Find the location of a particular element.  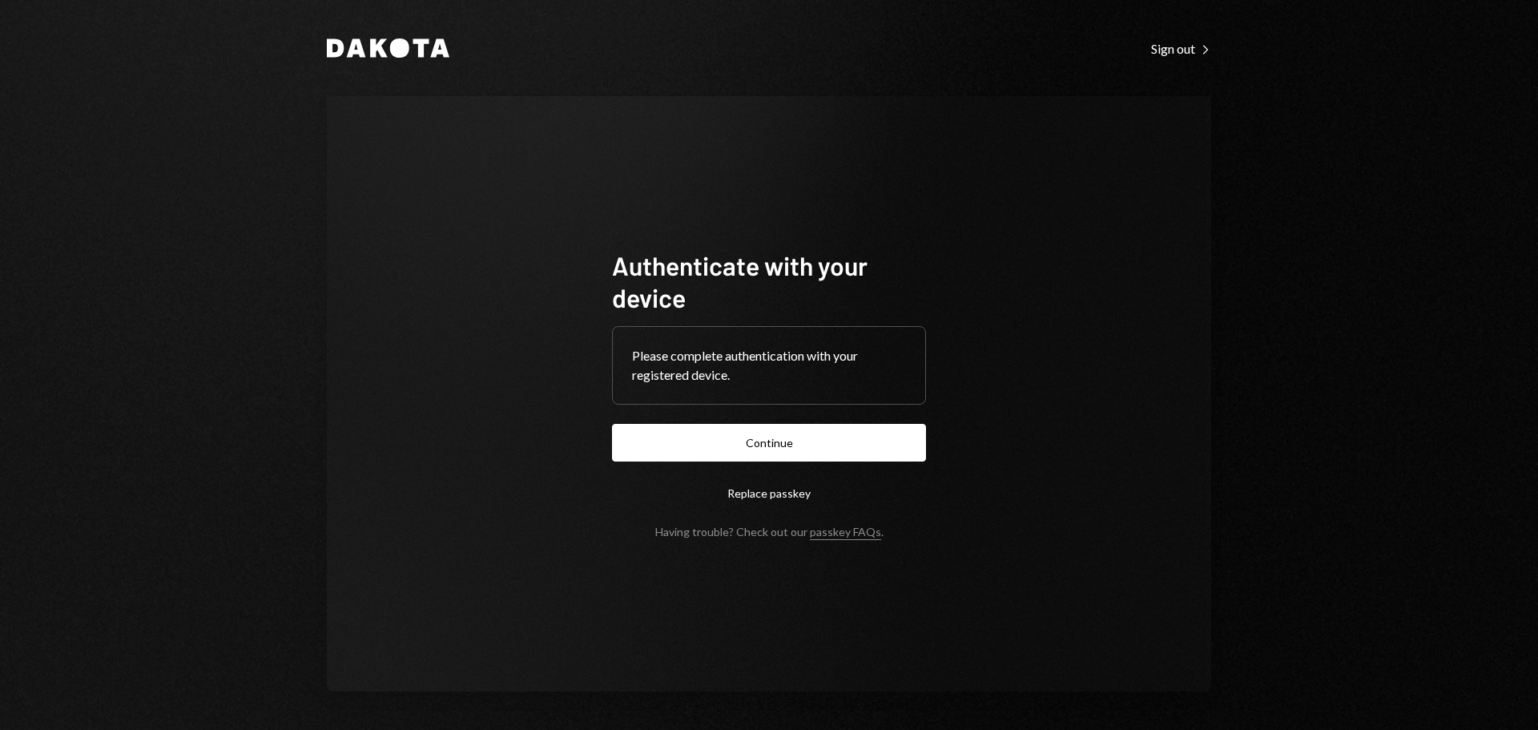

a: Sign out is located at coordinates (1181, 48).